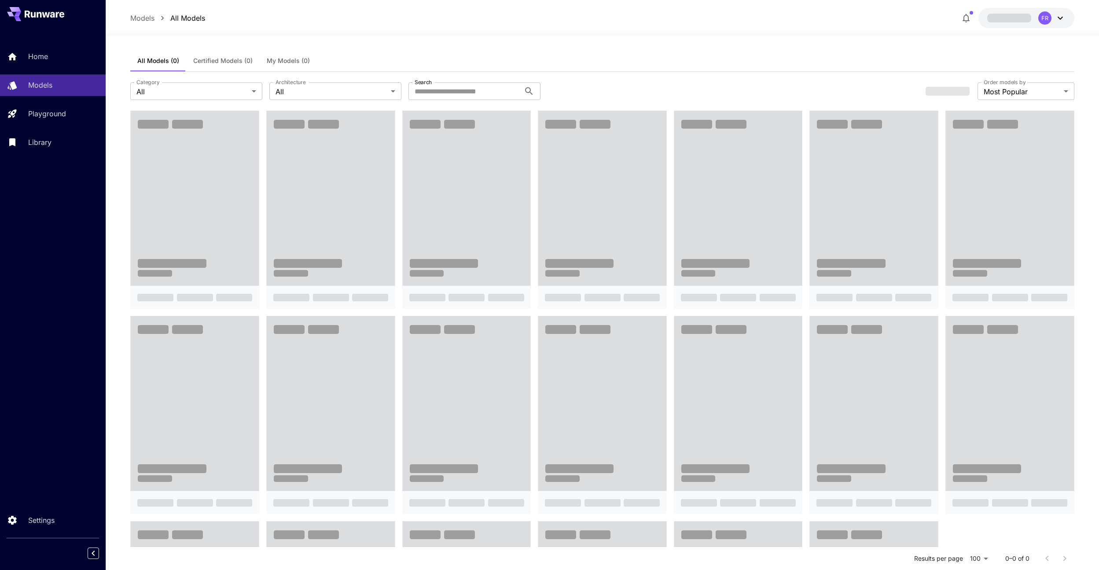 The height and width of the screenshot is (570, 1099). Describe the element at coordinates (188, 18) in the screenshot. I see `p: All Models` at that location.